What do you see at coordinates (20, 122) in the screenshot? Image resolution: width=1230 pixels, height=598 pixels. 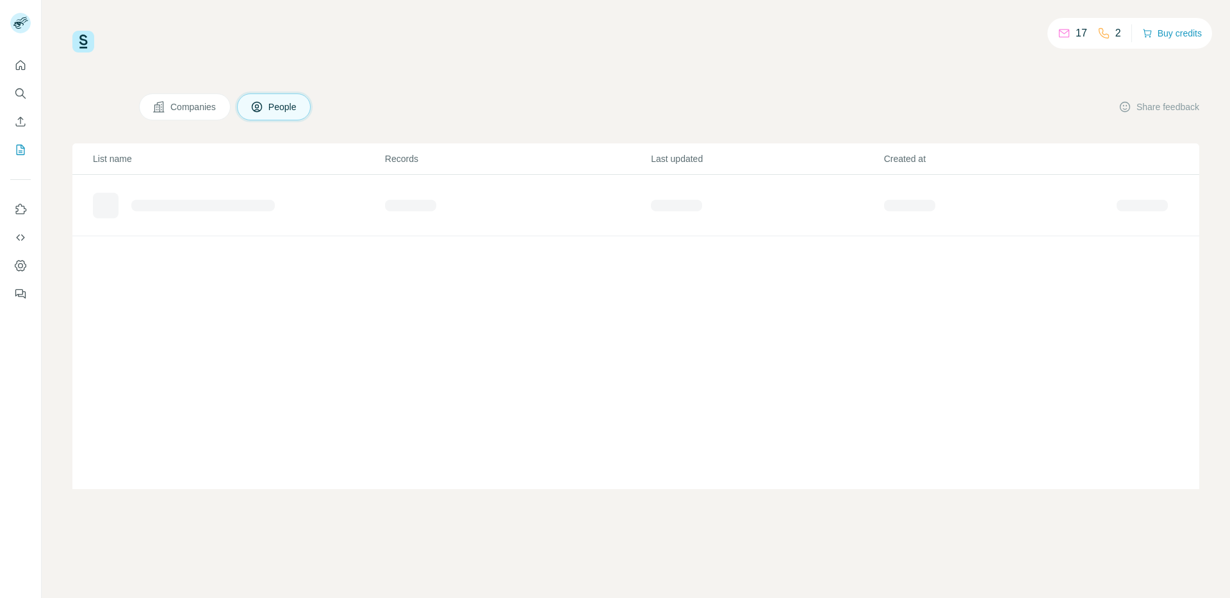 I see `button: Enrich CSV` at bounding box center [20, 122].